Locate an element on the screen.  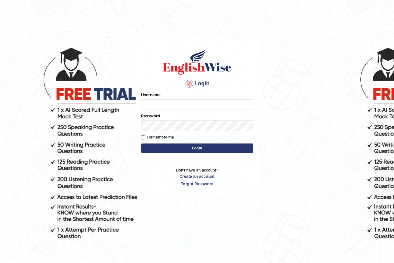
img: Logo of English Wise sign in for intelligent practice with AI is located at coordinates (197, 62).